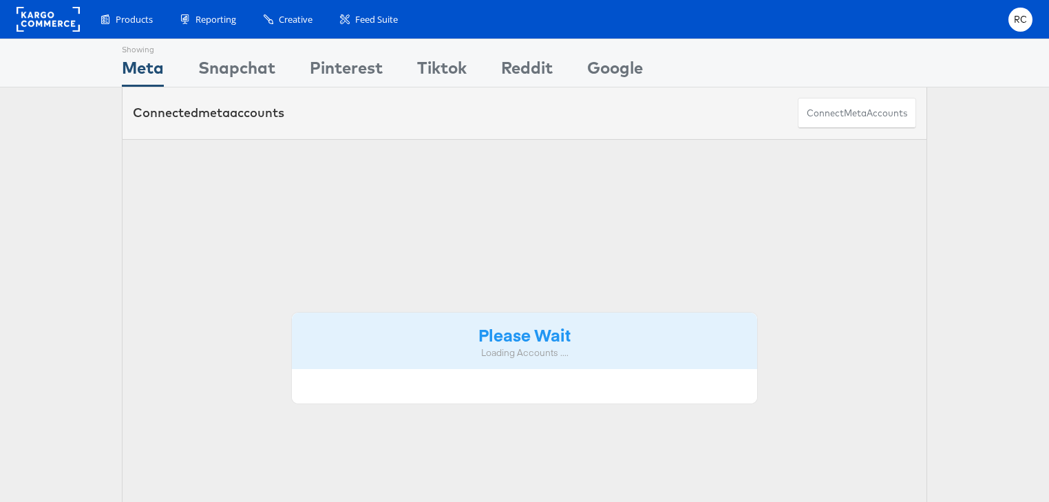 This screenshot has width=1049, height=502. What do you see at coordinates (208, 113) in the screenshot?
I see `div: Connected accounts` at bounding box center [208, 113].